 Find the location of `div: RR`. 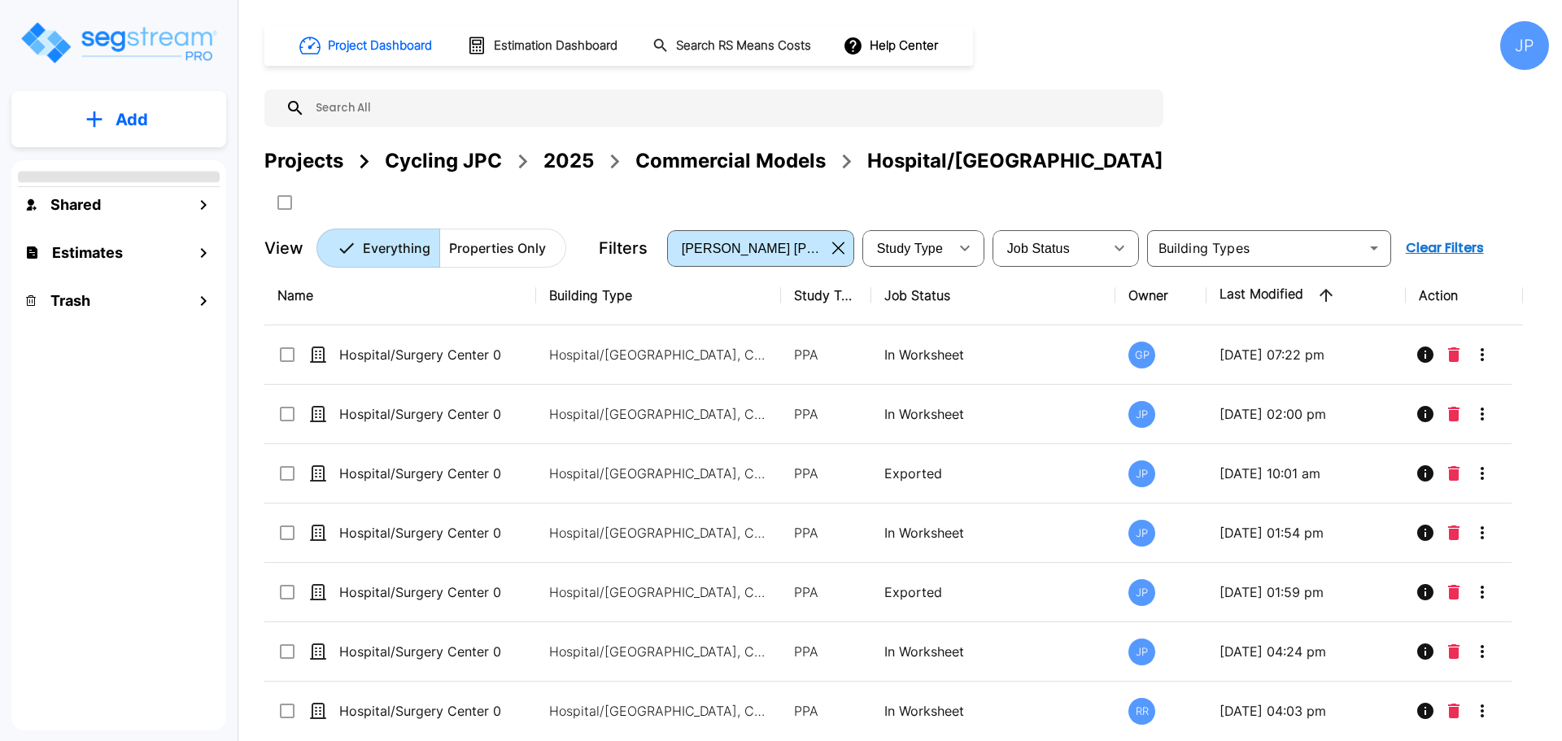

div: RR is located at coordinates (1141, 711).